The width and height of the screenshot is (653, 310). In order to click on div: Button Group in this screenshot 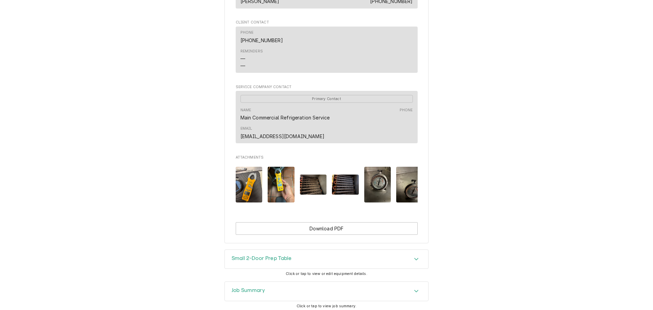, I will do `click(326, 228)`.